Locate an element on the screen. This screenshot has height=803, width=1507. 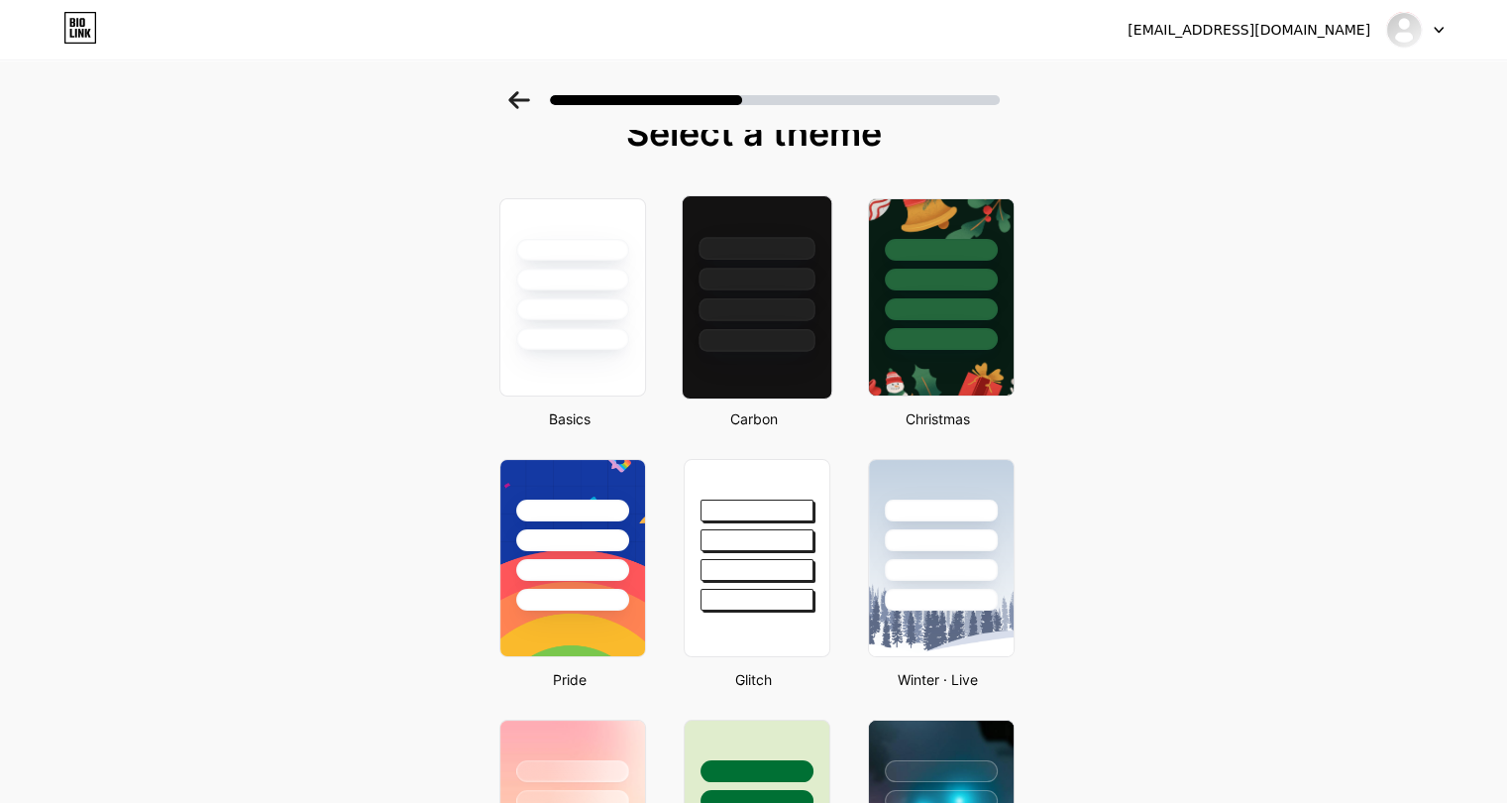
div: Pride is located at coordinates (570, 679).